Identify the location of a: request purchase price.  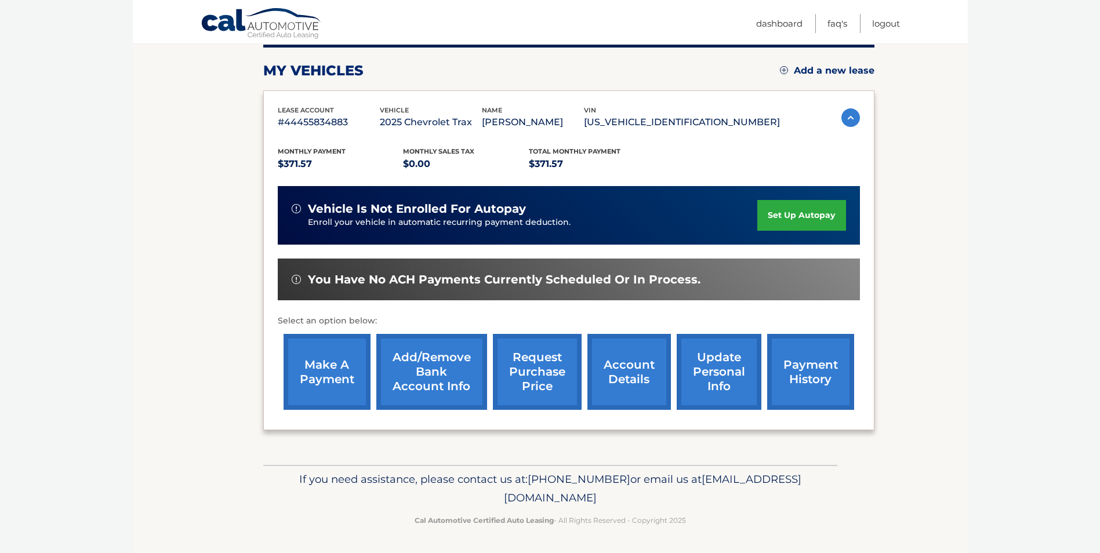
(537, 372).